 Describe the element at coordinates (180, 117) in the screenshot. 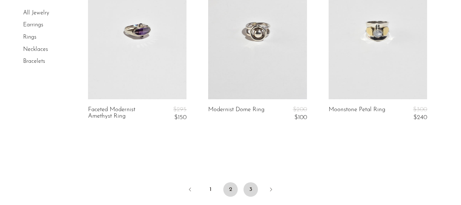

I see `span: $150` at that location.